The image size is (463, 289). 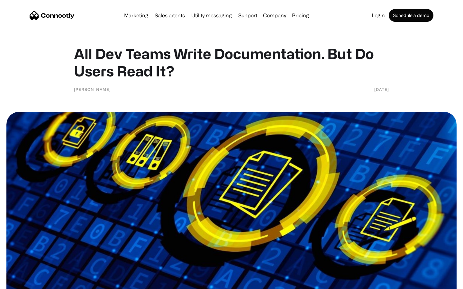 What do you see at coordinates (232, 62) in the screenshot?
I see `h1: All Dev Teams Write Documentation. But Do Users Read It?` at bounding box center [232, 62].